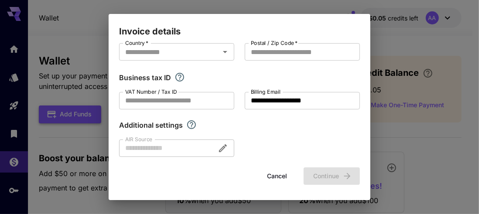 The width and height of the screenshot is (479, 214). What do you see at coordinates (239, 26) in the screenshot?
I see `h2: Invoice details` at bounding box center [239, 26].